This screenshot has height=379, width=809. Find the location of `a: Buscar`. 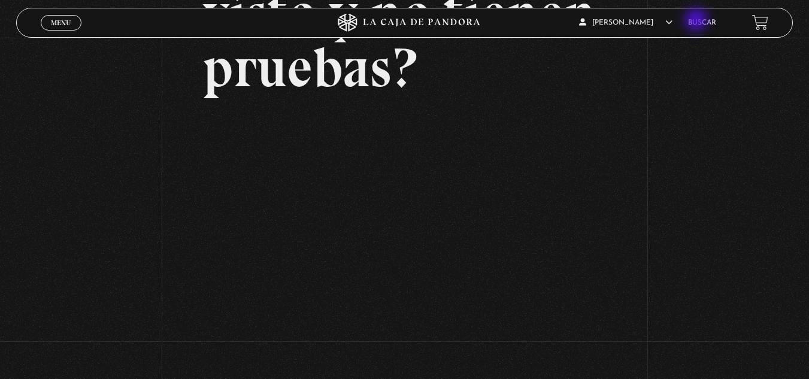

a: Buscar is located at coordinates (702, 23).